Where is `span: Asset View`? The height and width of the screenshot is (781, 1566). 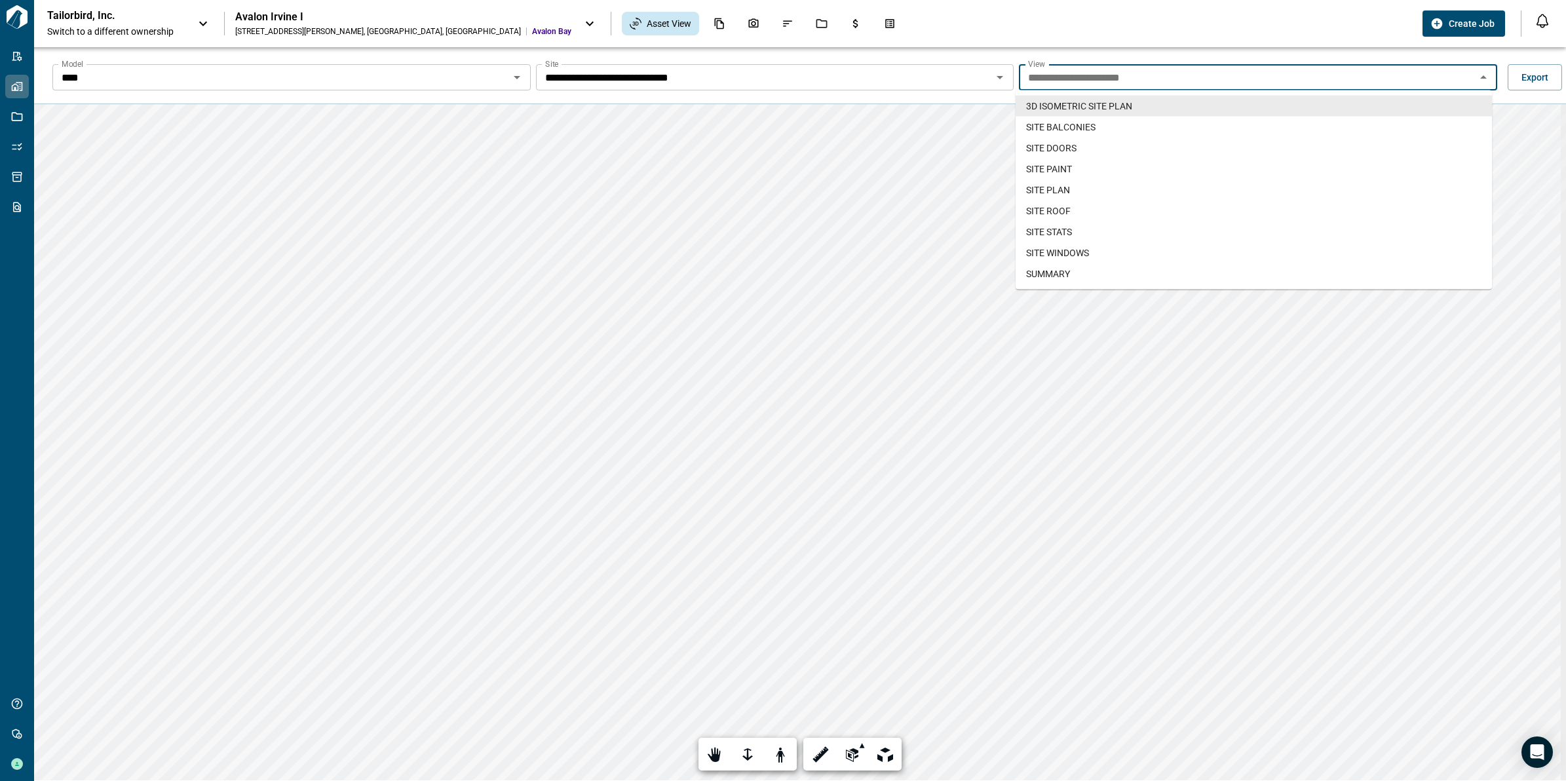
span: Asset View is located at coordinates (669, 24).